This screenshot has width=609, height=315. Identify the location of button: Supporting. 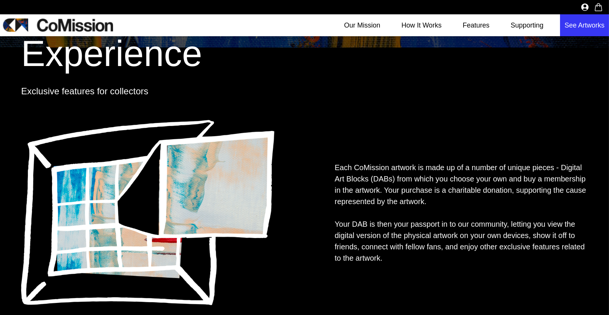
(527, 25).